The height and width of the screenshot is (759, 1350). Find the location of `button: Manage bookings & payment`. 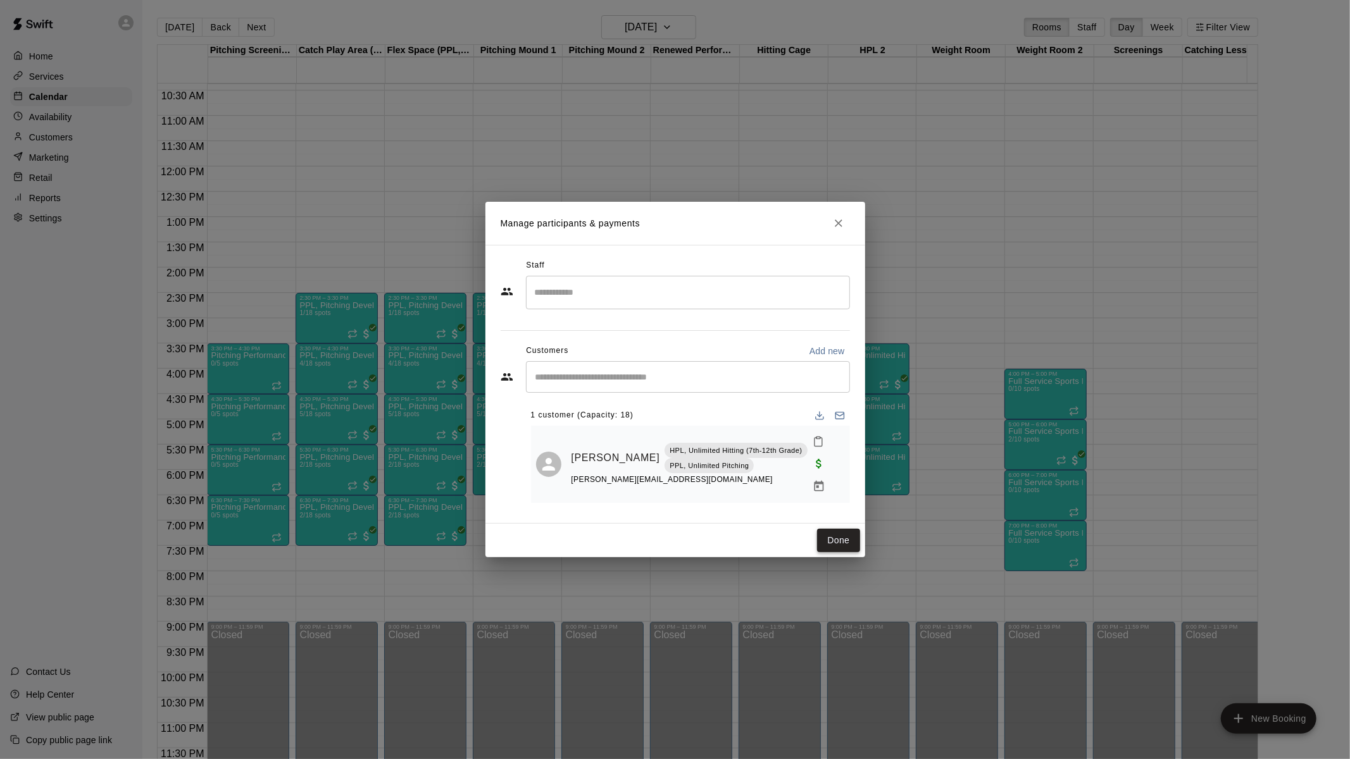

button: Manage bookings & payment is located at coordinates (819, 487).